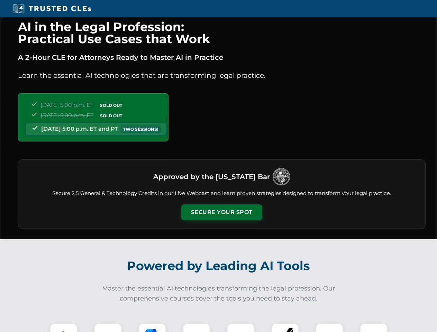 The width and height of the screenshot is (437, 332). Describe the element at coordinates (219, 266) in the screenshot. I see `h2: Powered by Leading AI Tools` at that location.